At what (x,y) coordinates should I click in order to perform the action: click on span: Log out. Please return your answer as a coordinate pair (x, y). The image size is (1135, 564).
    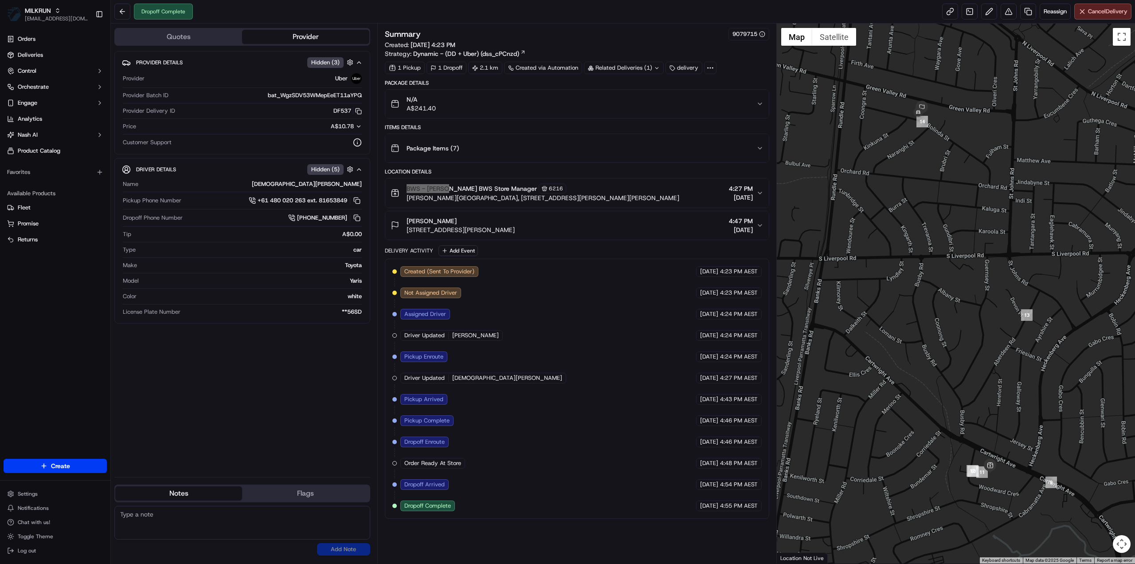
    Looking at the image, I should click on (27, 550).